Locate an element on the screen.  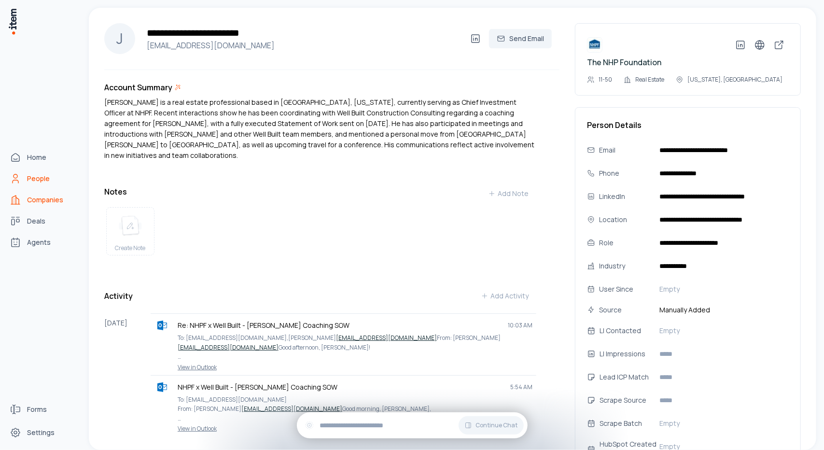
div: Industry is located at coordinates (625, 266).